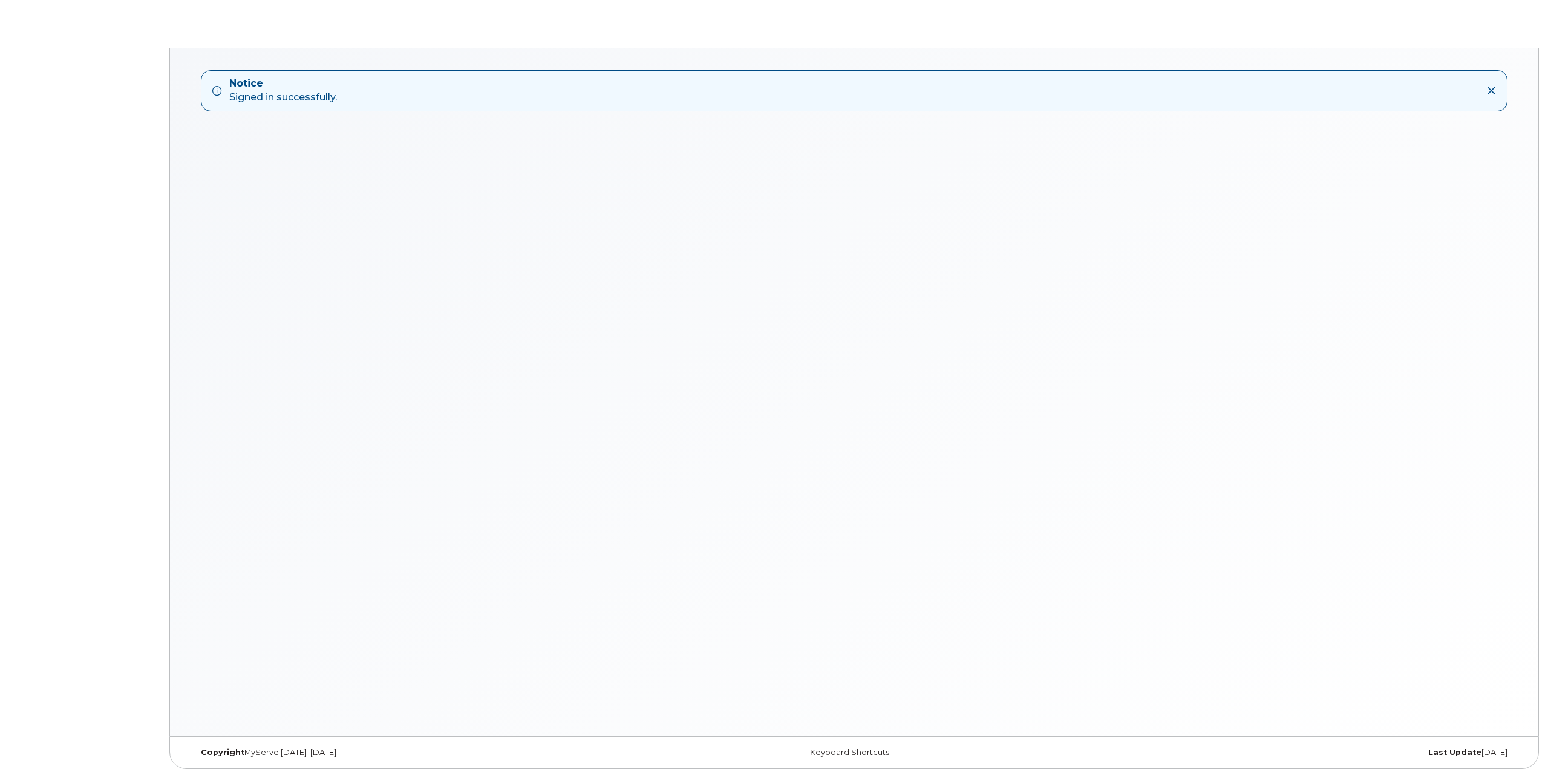 Image resolution: width=1545 pixels, height=769 pixels. Describe the element at coordinates (1455, 752) in the screenshot. I see `strong: Last Update` at that location.